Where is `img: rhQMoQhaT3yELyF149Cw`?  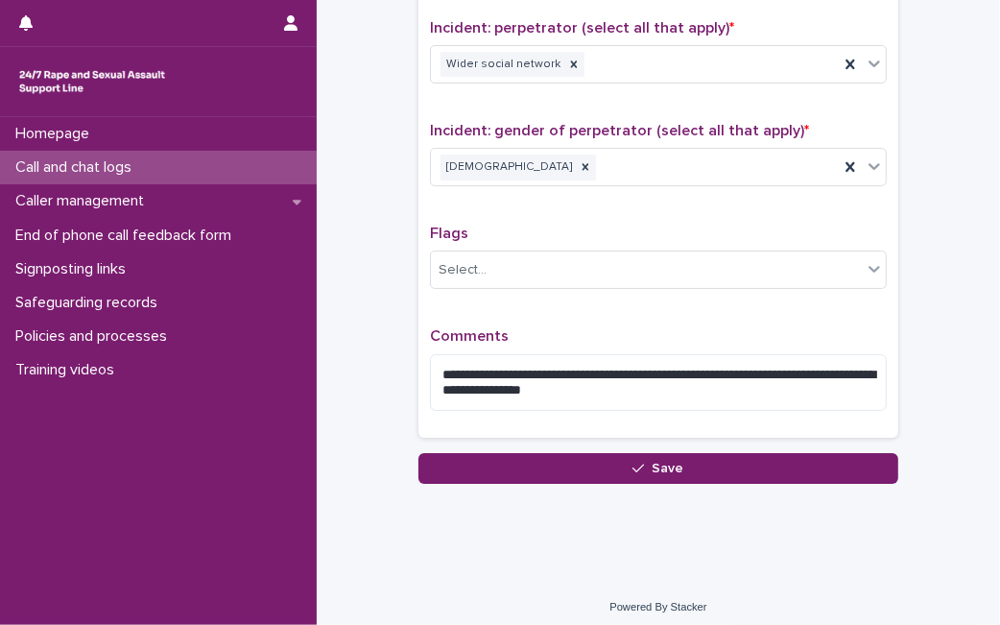 img: rhQMoQhaT3yELyF149Cw is located at coordinates (92, 82).